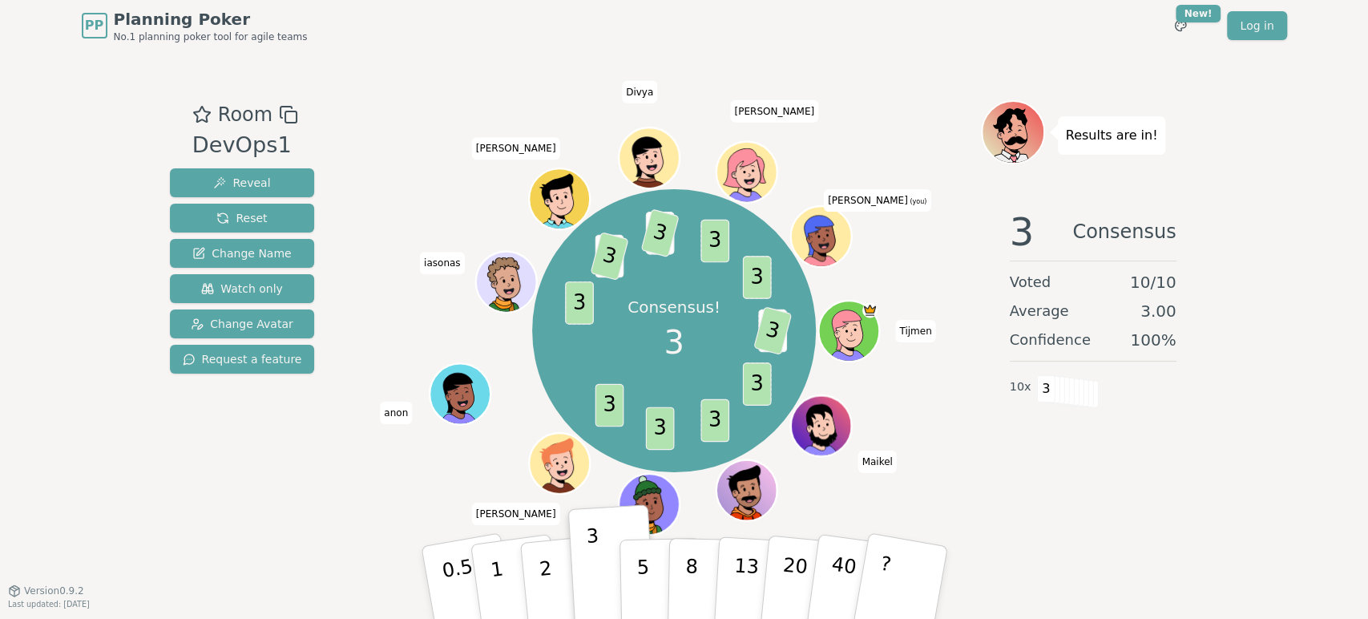 Image resolution: width=1368 pixels, height=619 pixels. Describe the element at coordinates (1050, 340) in the screenshot. I see `span: Confidence` at that location.